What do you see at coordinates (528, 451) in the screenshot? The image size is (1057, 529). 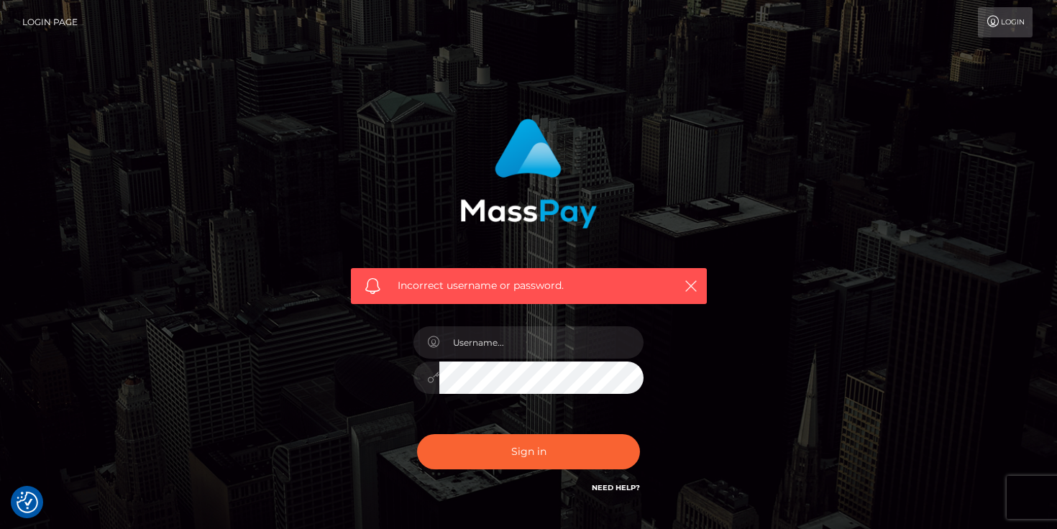 I see `button: Sign in` at bounding box center [528, 451].